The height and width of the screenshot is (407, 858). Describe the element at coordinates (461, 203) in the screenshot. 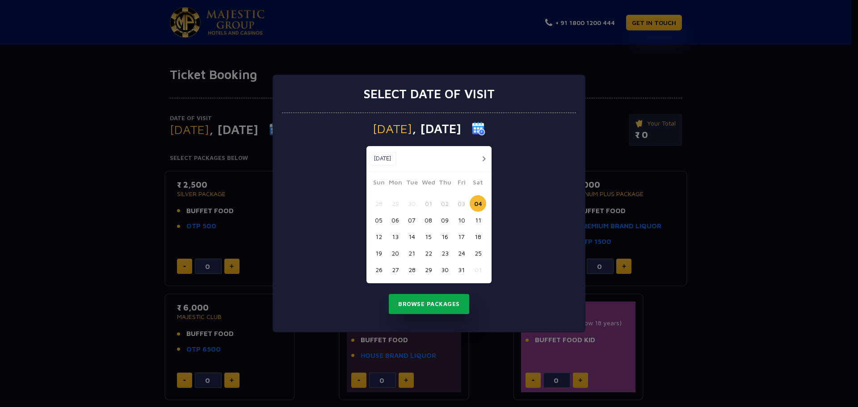

I see `button: 03` at that location.